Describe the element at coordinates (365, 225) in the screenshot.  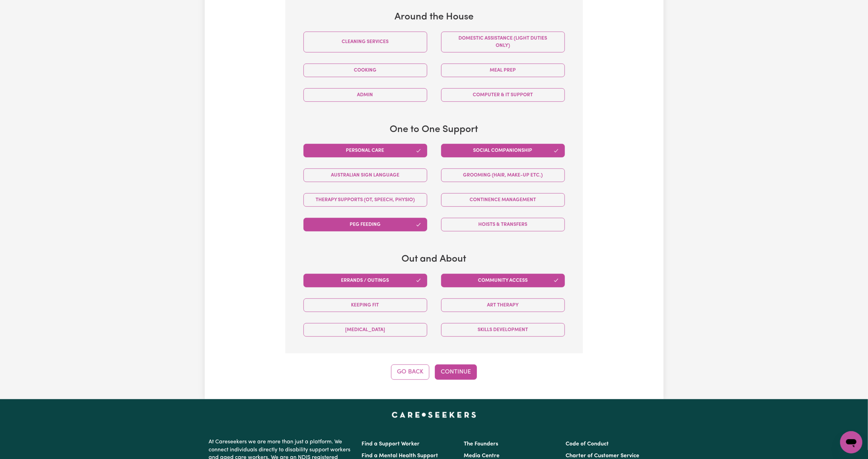
I see `button: PEG feeding` at that location.